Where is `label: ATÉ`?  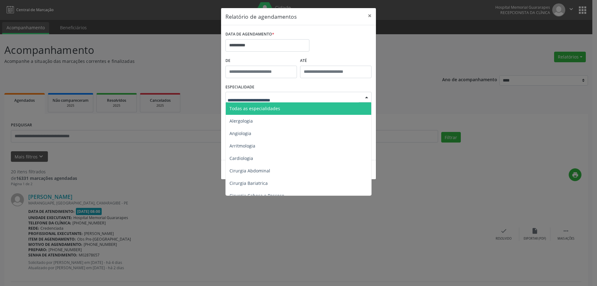 label: ATÉ is located at coordinates (336, 61).